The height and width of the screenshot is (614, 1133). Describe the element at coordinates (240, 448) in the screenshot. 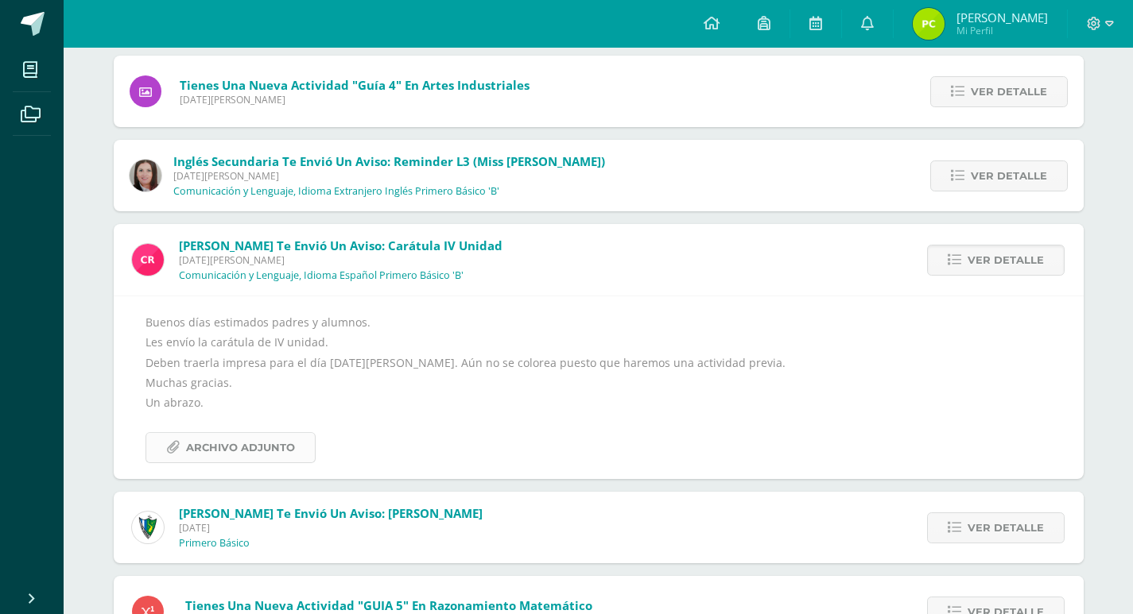

I see `span: Archivo Adjunto` at that location.